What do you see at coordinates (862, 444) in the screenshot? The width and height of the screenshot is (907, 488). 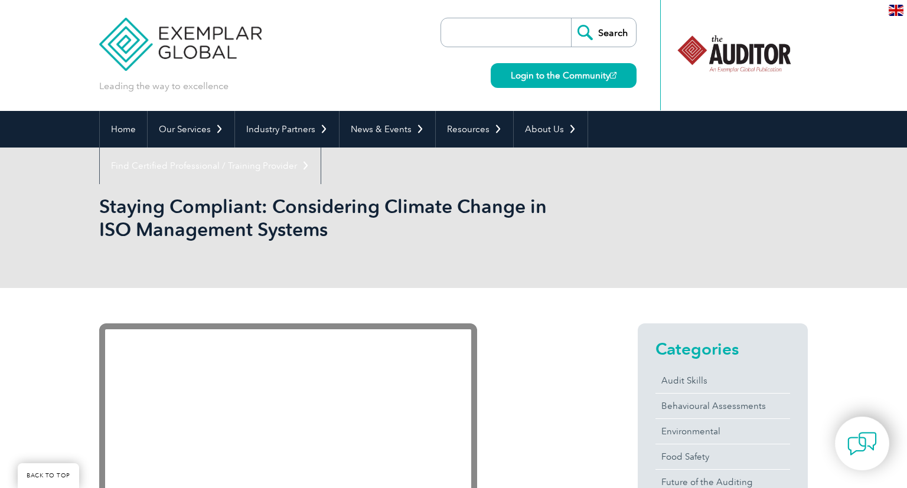 I see `img: contact-chat.png` at bounding box center [862, 444].